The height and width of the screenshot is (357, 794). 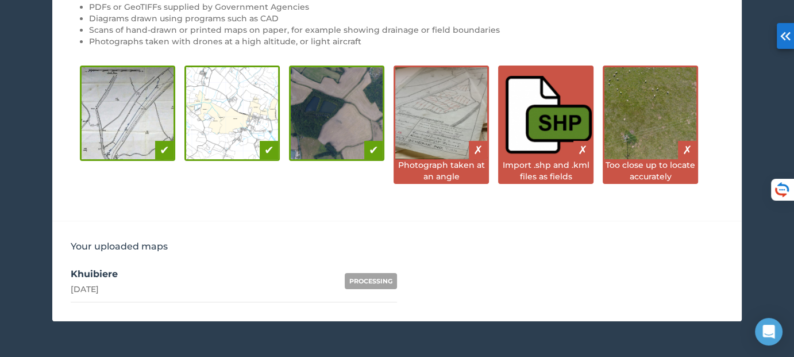 What do you see at coordinates (337, 113) in the screenshot?
I see `img: Drone photography is good` at bounding box center [337, 113].